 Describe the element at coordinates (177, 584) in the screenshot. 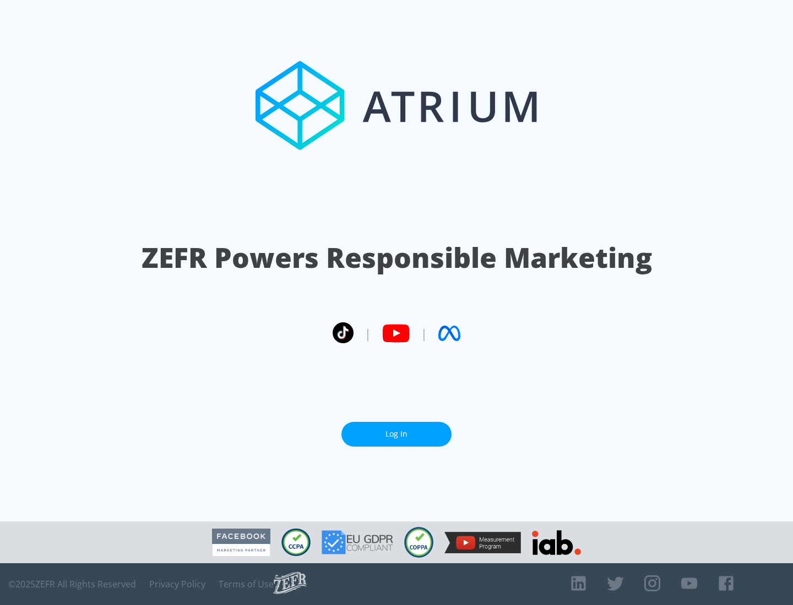

I see `a: Privacy Policy` at that location.